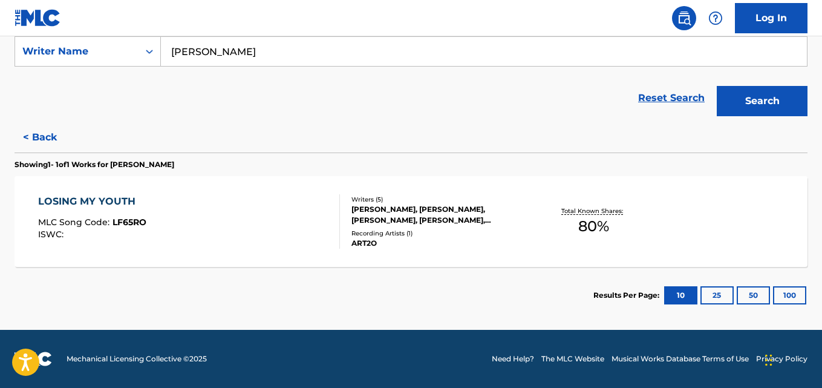 This screenshot has width=822, height=388. What do you see at coordinates (411, 79) in the screenshot?
I see `form: Search Form` at bounding box center [411, 79].